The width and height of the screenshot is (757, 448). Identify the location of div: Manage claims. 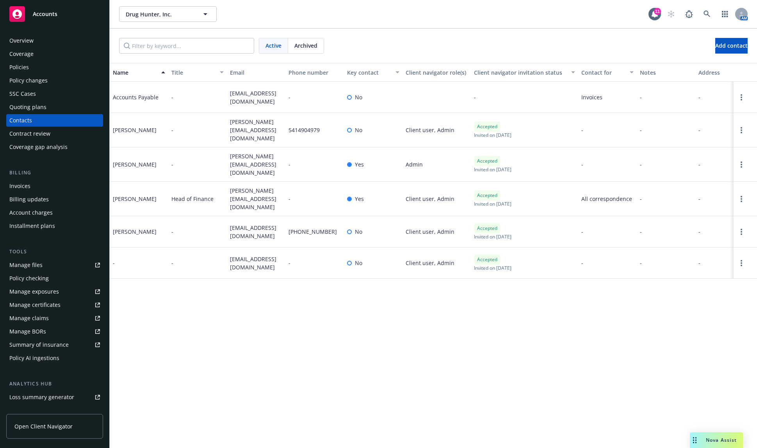
(29, 318).